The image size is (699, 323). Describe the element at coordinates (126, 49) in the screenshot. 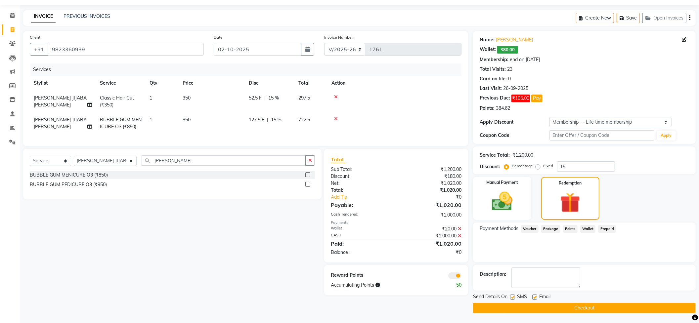

I see `input: Search by Name/Mobile/Email/Code` at that location.